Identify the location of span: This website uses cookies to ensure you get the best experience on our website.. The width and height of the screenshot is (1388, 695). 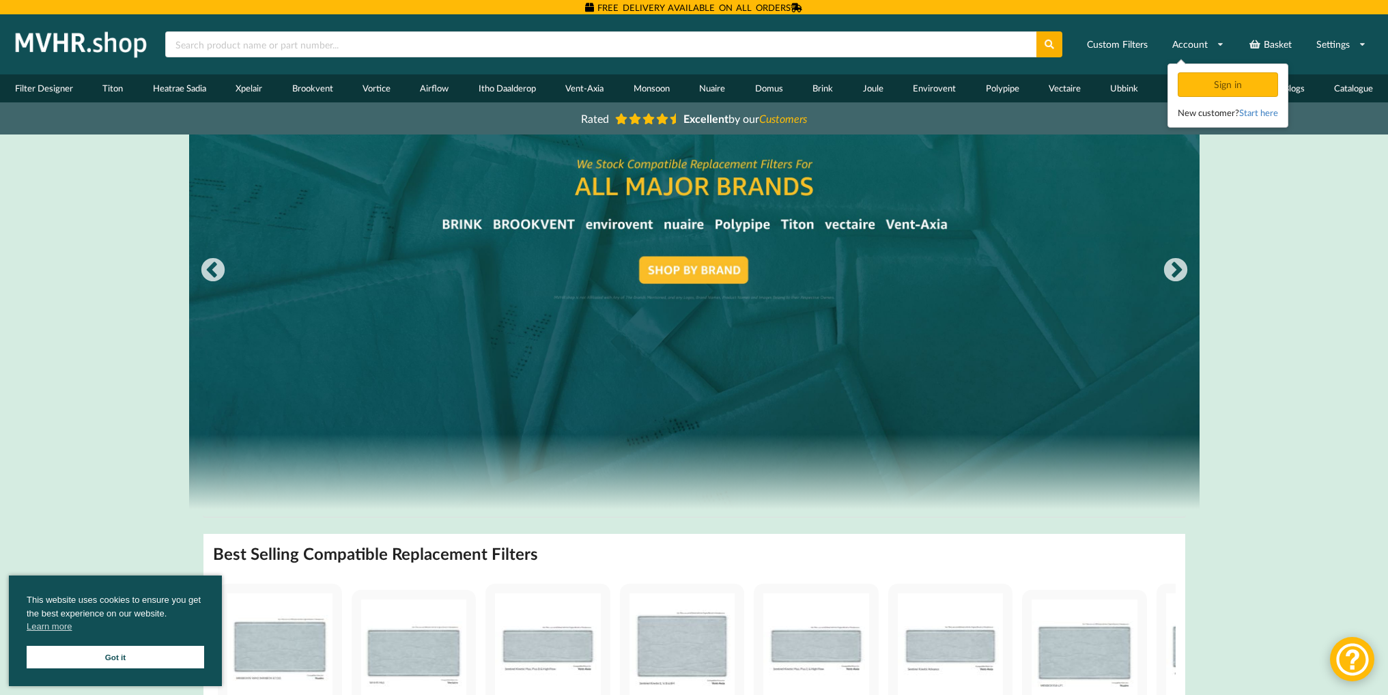
(115, 615).